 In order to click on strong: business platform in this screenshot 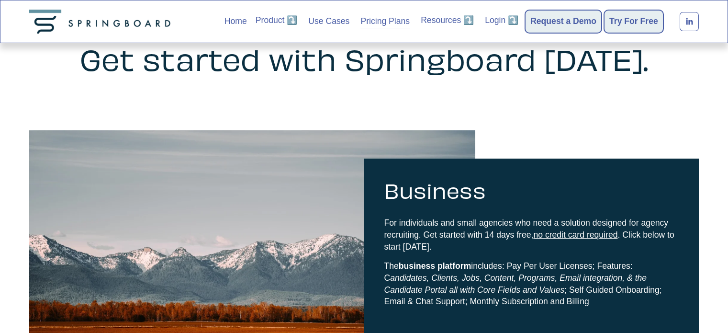, I will do `click(435, 266)`.